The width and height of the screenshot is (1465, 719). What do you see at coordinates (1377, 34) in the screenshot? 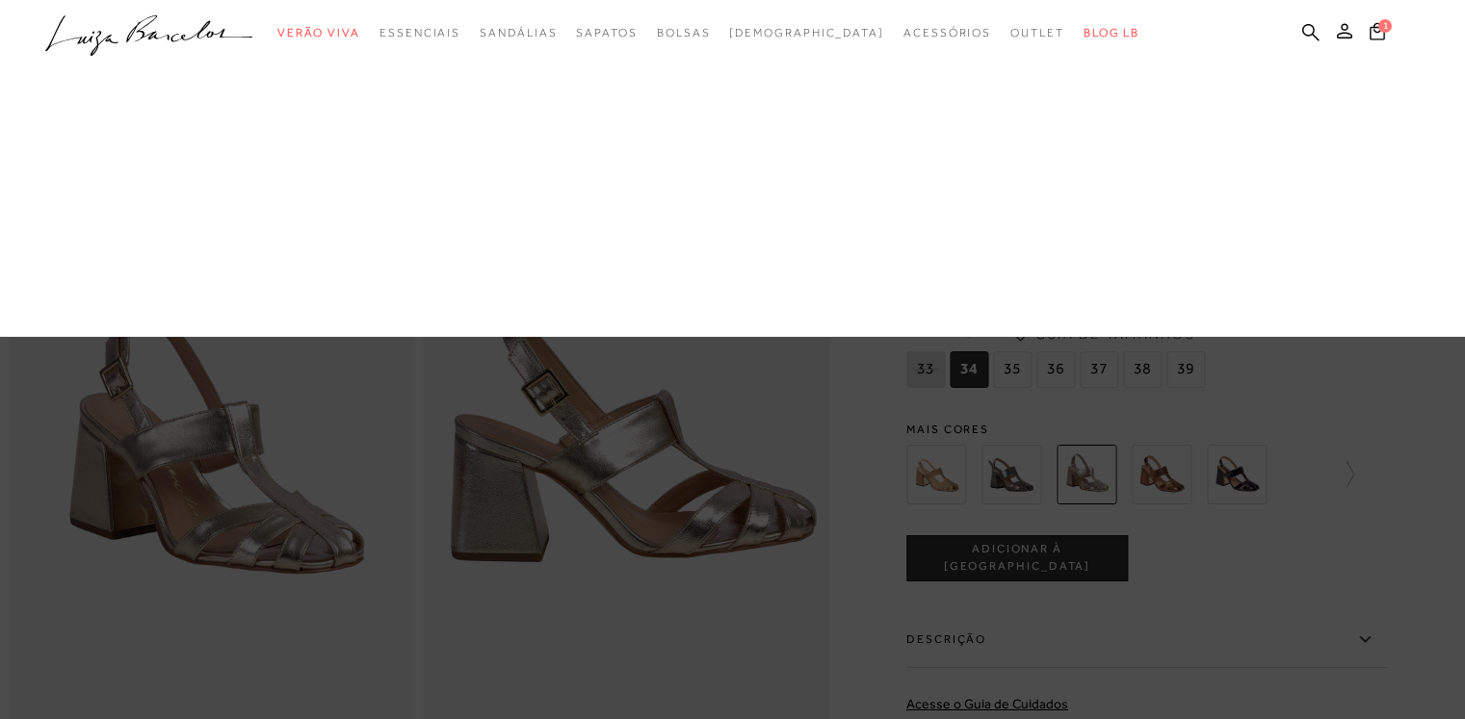
I see `button: 1` at bounding box center [1377, 34].